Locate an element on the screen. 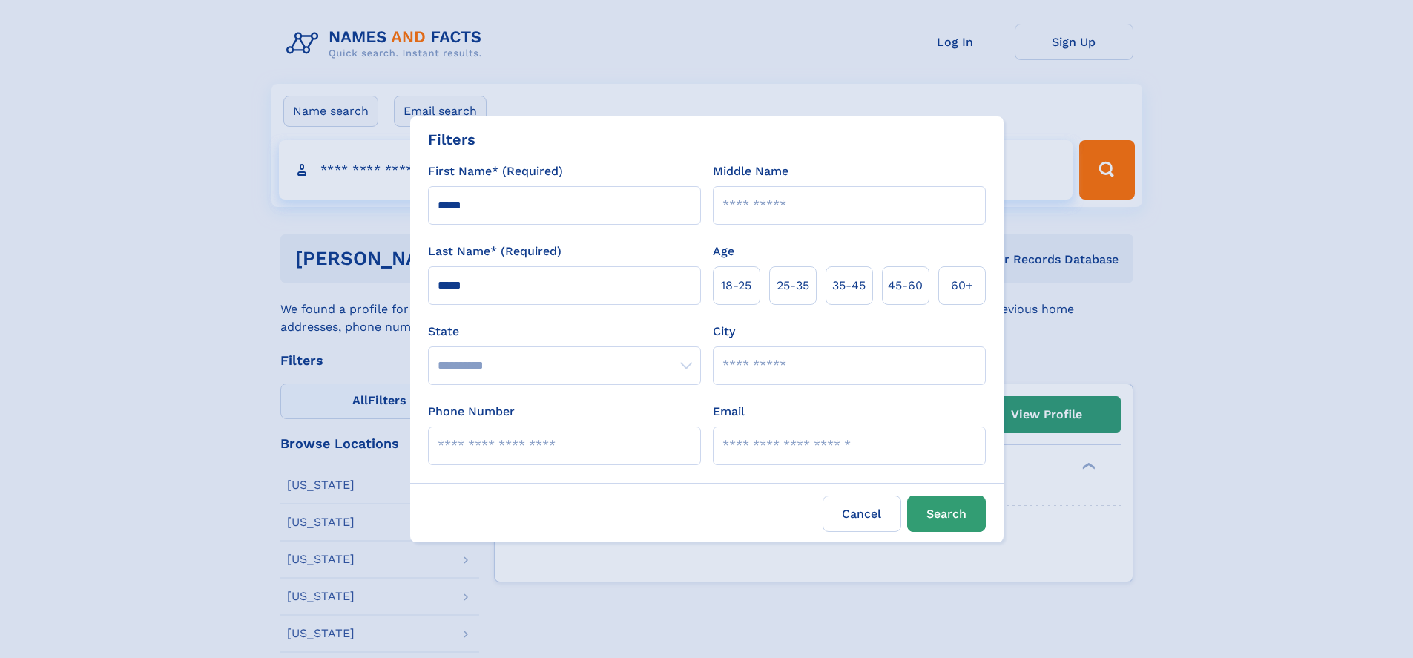  label: Last Name* (Required) is located at coordinates (495, 251).